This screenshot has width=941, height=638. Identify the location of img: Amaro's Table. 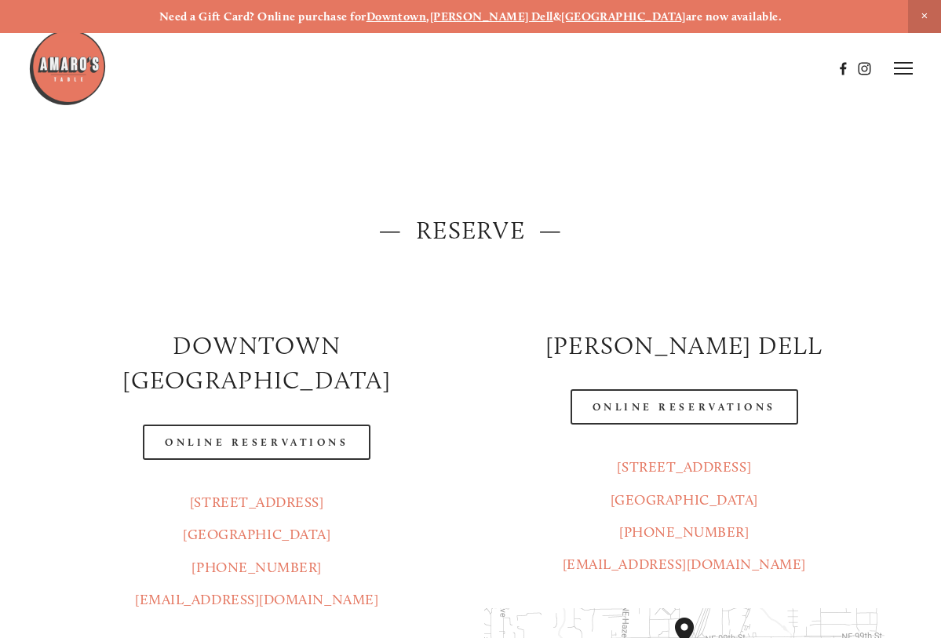
(67, 67).